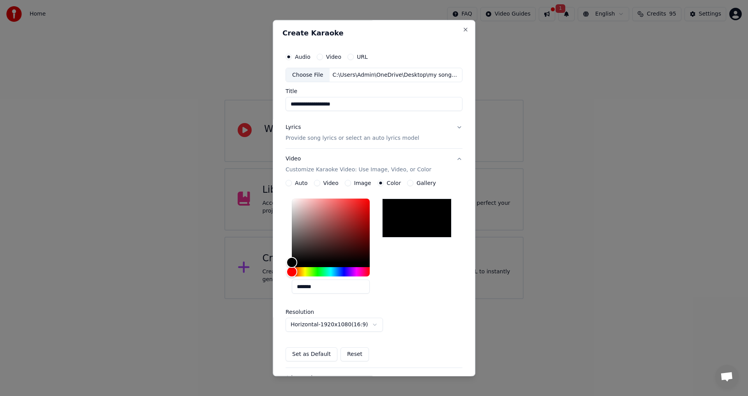 Image resolution: width=748 pixels, height=396 pixels. Describe the element at coordinates (374, 133) in the screenshot. I see `button: LyricsProvide song lyrics or select an auto lyrics model` at that location.